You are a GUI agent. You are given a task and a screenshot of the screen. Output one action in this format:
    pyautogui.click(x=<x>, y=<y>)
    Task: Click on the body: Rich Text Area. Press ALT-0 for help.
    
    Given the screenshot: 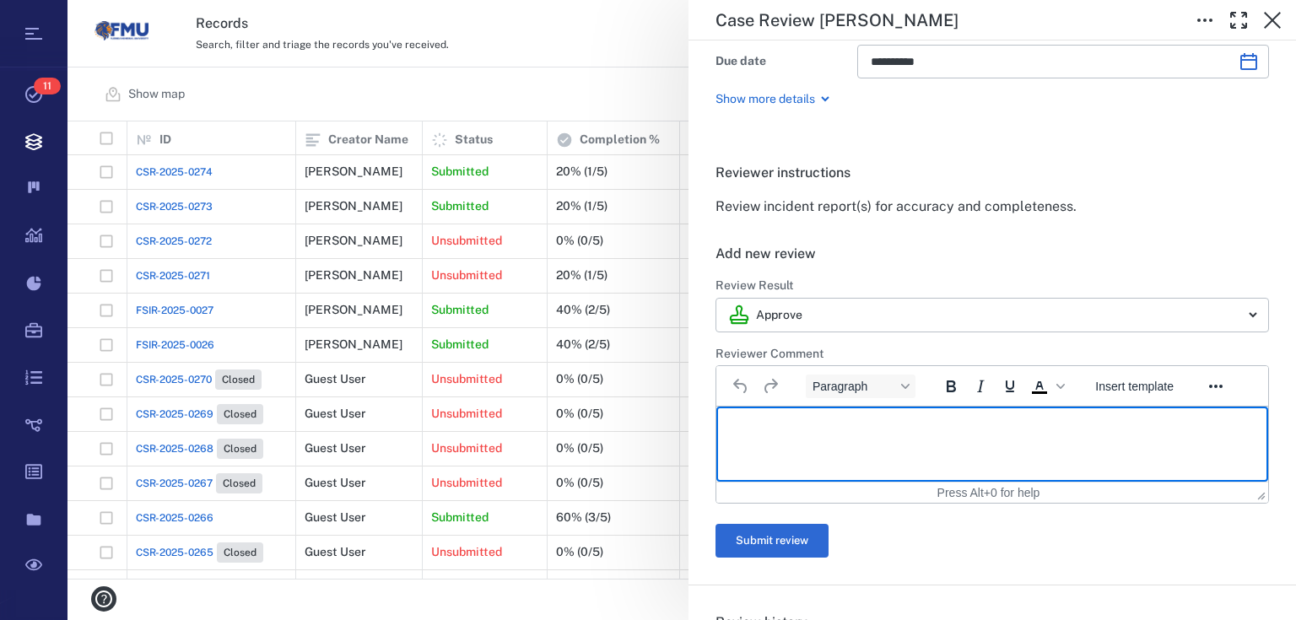 What is the action you would take?
    pyautogui.click(x=276, y=21)
    